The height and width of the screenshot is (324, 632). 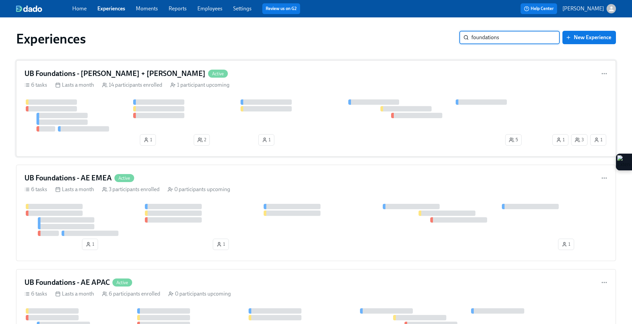 What do you see at coordinates (131, 189) in the screenshot?
I see `div: 3 participants enrolled` at bounding box center [131, 189].